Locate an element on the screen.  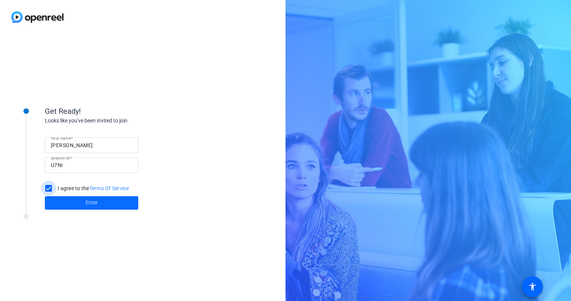
button: Enter is located at coordinates (92, 203).